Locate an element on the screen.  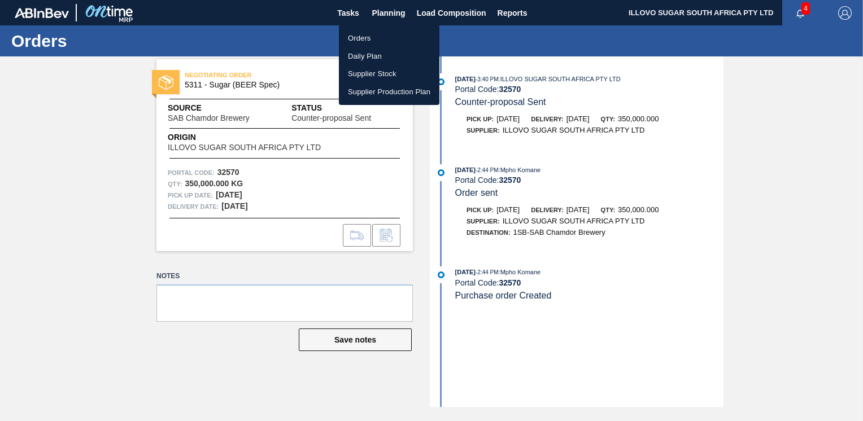
a: Supplier Production Plan is located at coordinates (389, 92).